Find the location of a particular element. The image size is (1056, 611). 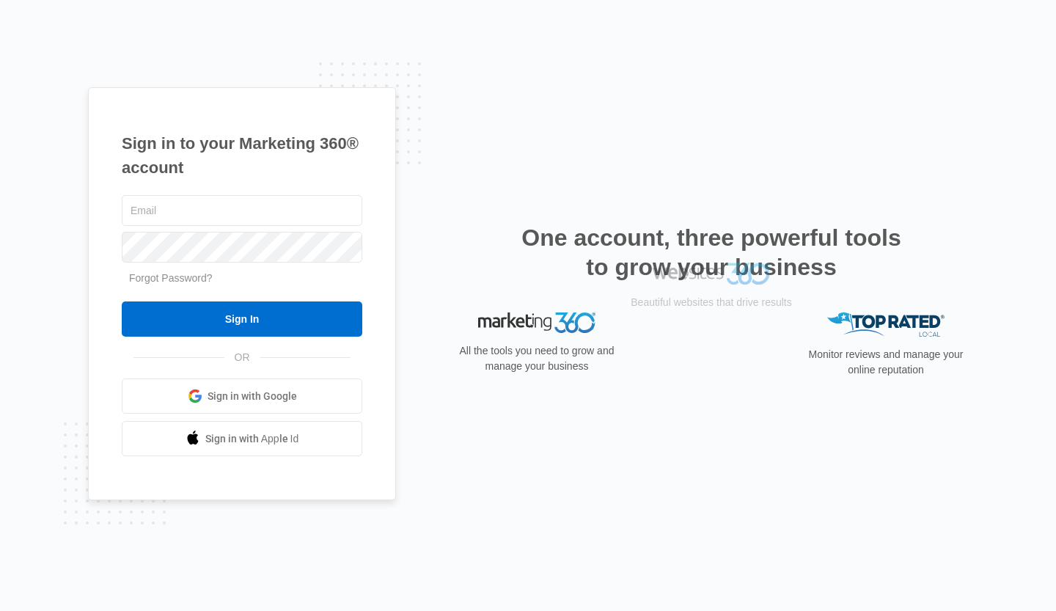

a: Sign in with Google is located at coordinates (242, 396).